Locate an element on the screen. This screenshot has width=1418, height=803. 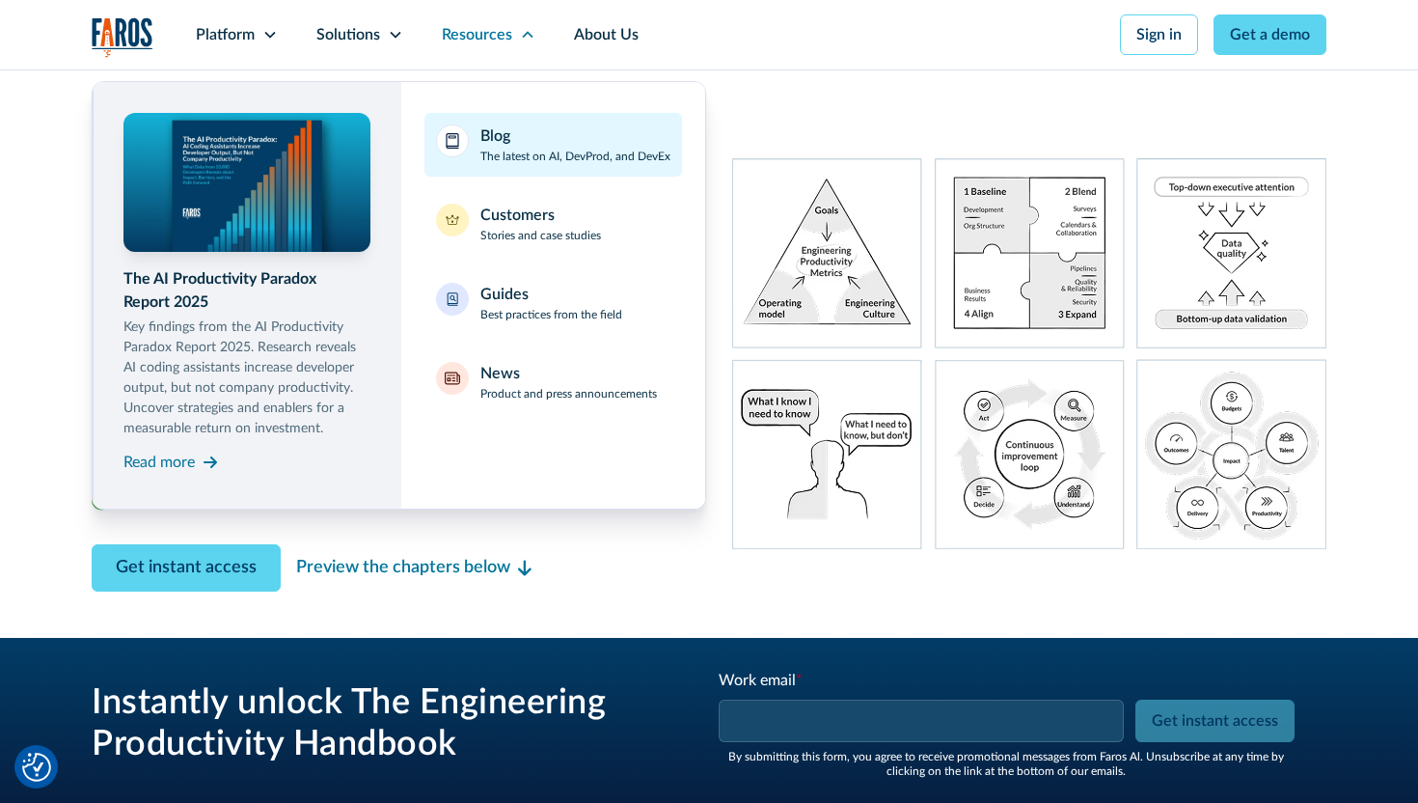
p: The latest on AI, DevProd, and DevEx is located at coordinates (575, 156).